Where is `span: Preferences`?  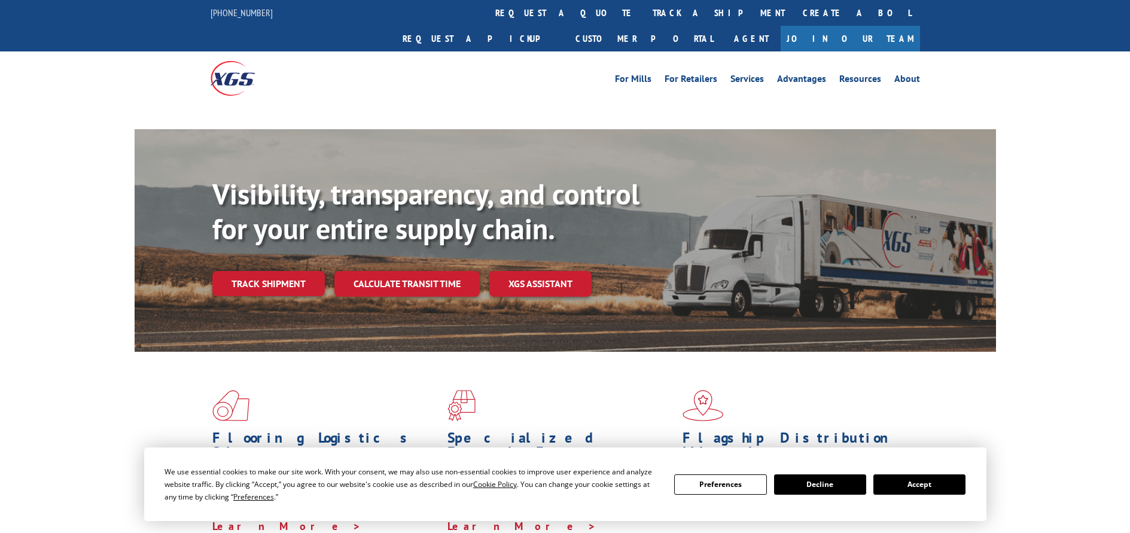 span: Preferences is located at coordinates (254, 497).